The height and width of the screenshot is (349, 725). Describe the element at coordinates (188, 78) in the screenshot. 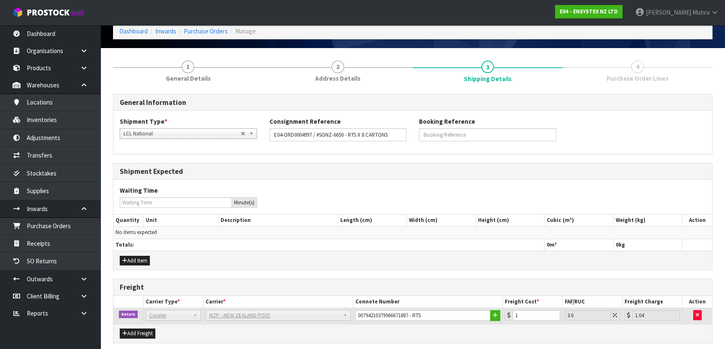

I see `span: General Details` at that location.